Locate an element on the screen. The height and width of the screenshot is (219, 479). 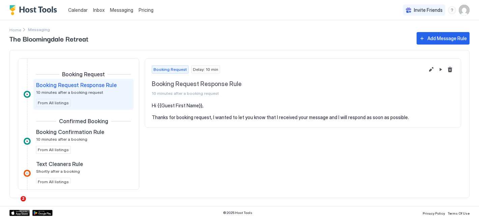
span: Pricing is located at coordinates (146, 10).